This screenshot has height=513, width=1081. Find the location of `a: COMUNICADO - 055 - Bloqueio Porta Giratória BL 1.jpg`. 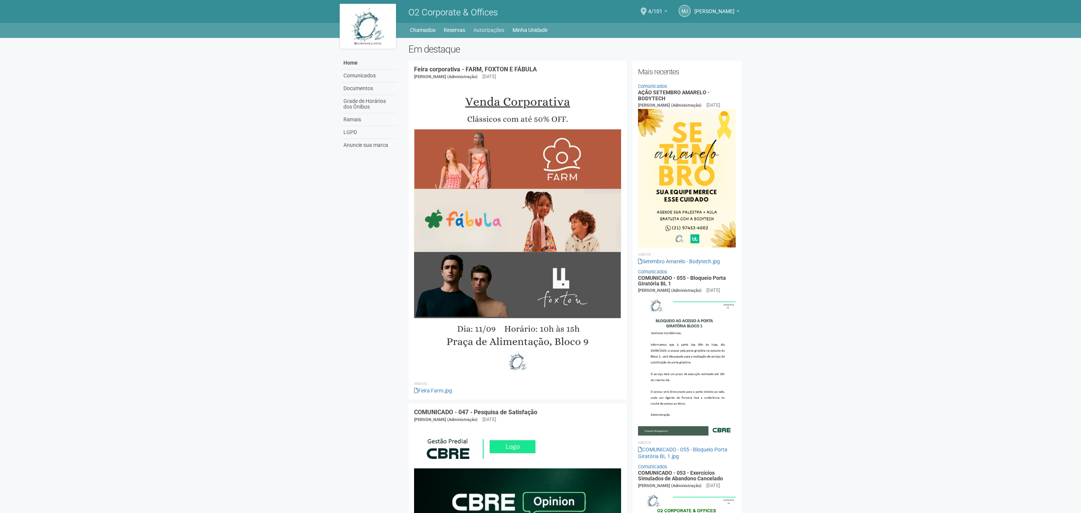

a: COMUNICADO - 055 - Bloqueio Porta Giratória BL 1.jpg is located at coordinates (683, 453).